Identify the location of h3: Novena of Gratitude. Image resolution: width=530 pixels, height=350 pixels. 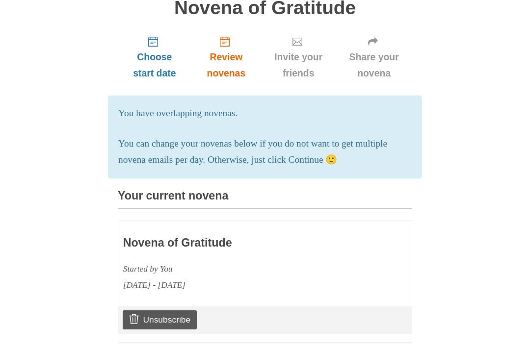
(237, 243).